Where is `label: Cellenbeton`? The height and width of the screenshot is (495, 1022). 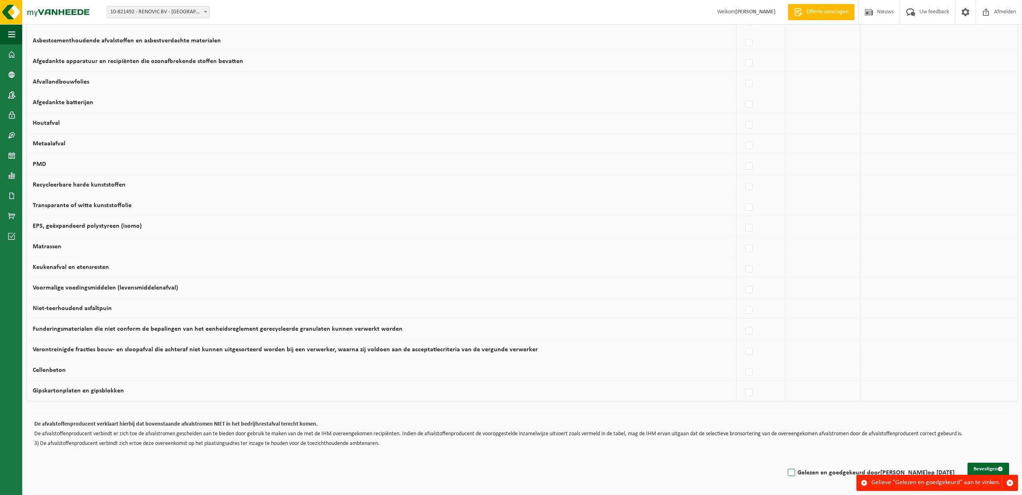
label: Cellenbeton is located at coordinates (49, 370).